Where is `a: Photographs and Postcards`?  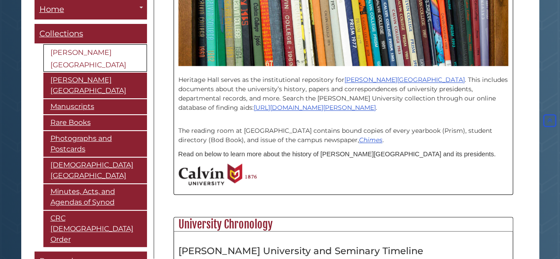 a: Photographs and Postcards is located at coordinates (95, 144).